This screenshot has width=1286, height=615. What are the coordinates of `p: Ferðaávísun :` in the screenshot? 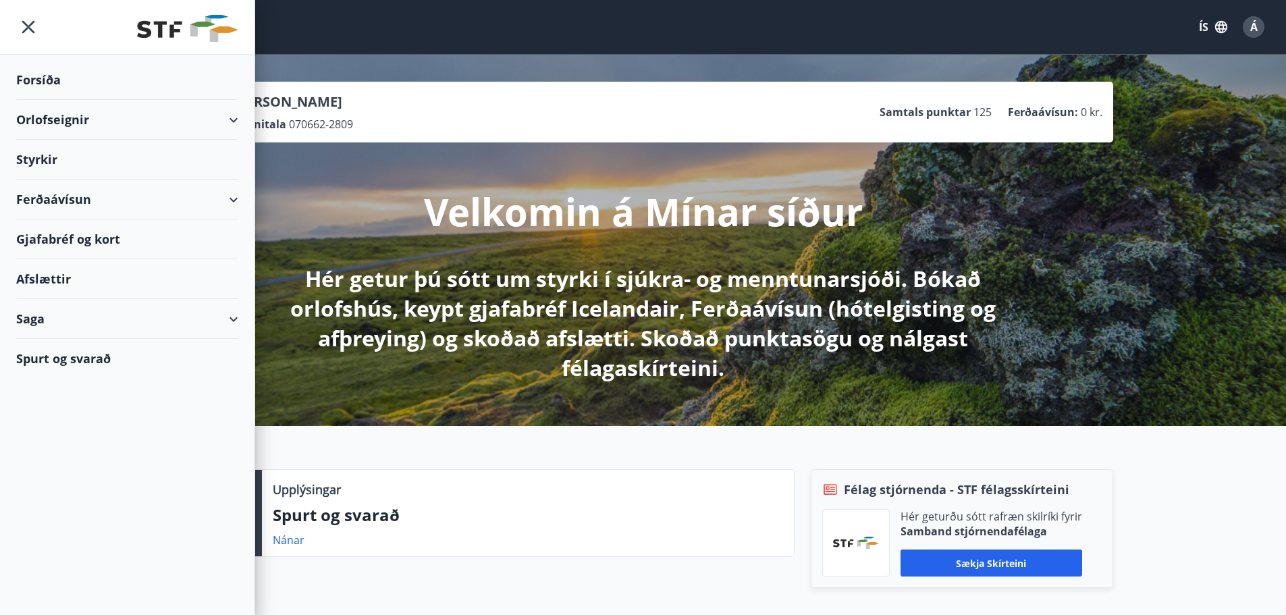 It's located at (1043, 112).